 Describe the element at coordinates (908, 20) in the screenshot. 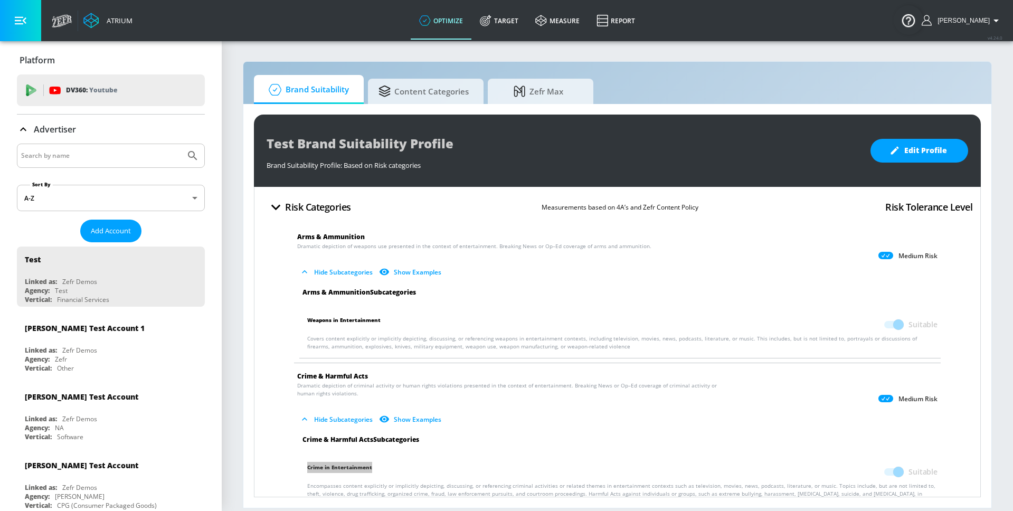

I see `button: Open Resource Center` at that location.